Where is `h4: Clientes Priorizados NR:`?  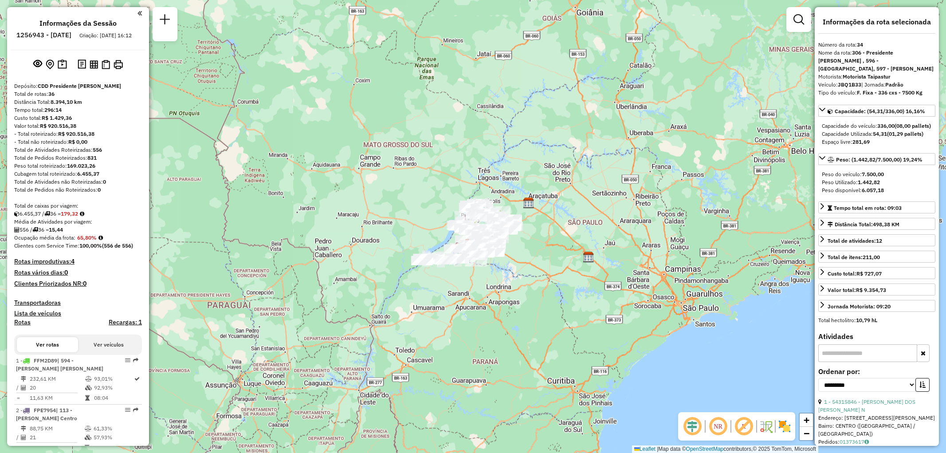 h4: Clientes Priorizados NR: is located at coordinates (78, 283).